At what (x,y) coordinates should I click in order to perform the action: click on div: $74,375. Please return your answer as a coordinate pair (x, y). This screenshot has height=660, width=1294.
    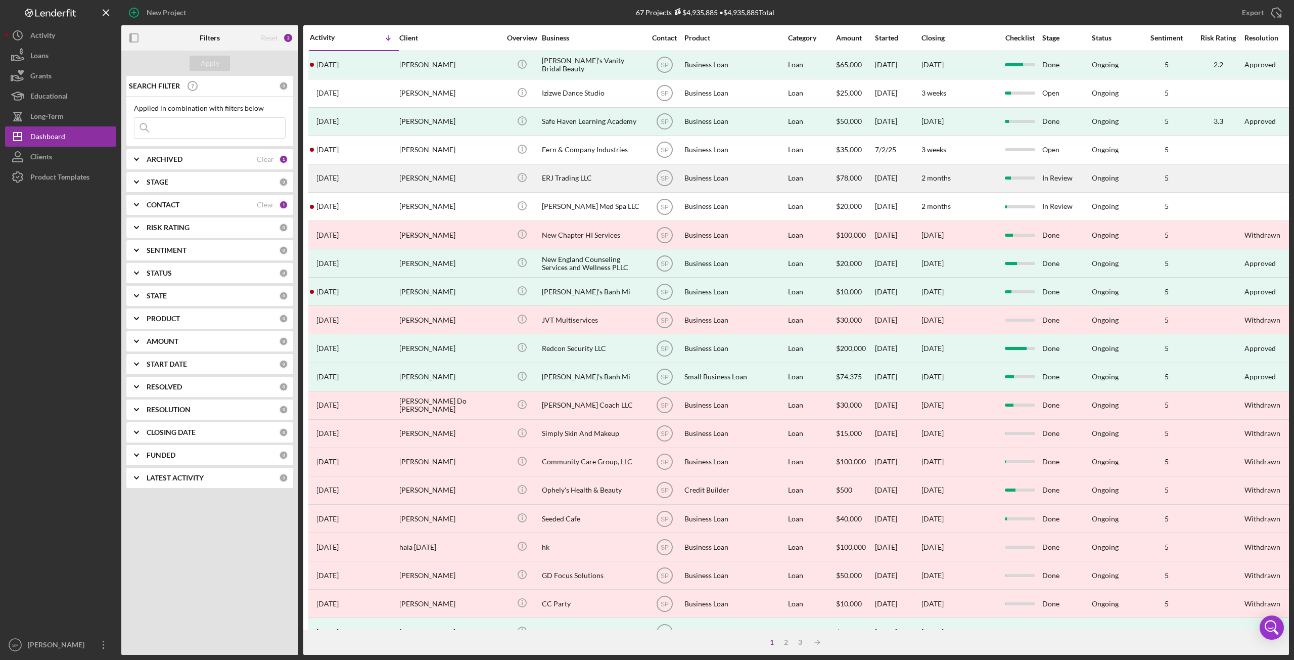
    Looking at the image, I should click on (855, 377).